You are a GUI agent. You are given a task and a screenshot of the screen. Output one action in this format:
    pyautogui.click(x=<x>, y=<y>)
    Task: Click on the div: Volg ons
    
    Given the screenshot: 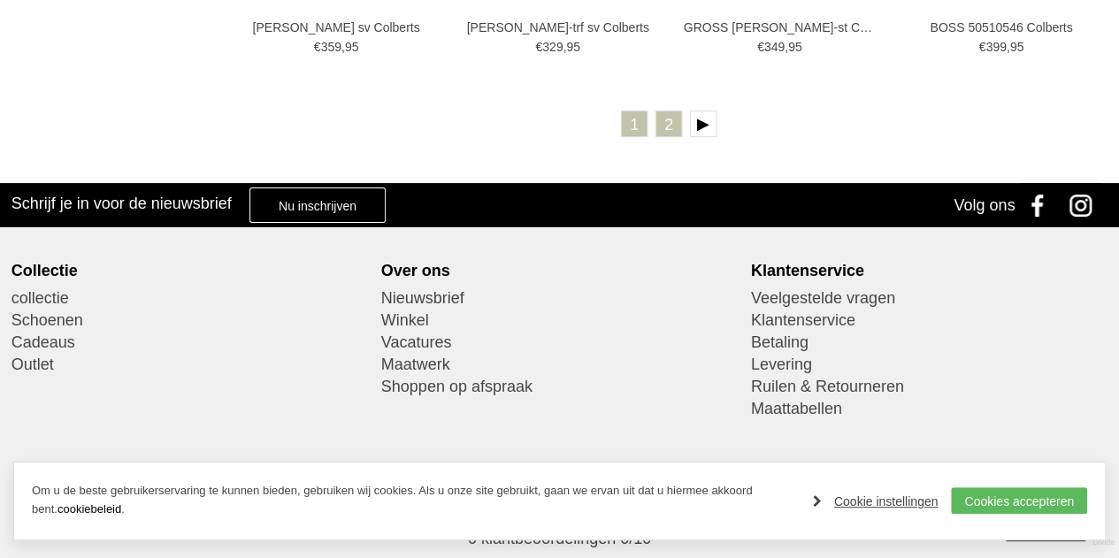 What is the action you would take?
    pyautogui.click(x=983, y=205)
    